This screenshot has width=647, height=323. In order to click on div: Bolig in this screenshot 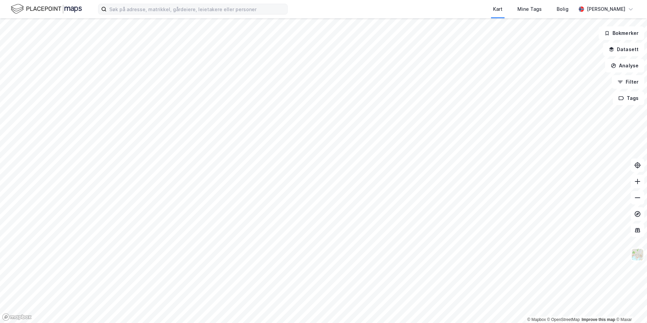, I will do `click(562, 9)`.